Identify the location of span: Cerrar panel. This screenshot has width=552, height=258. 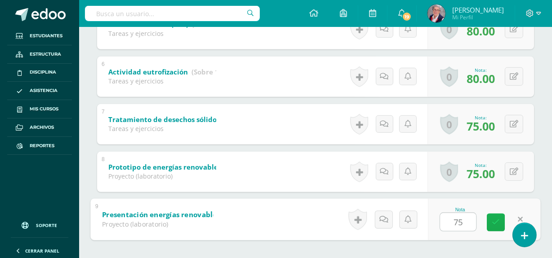
(42, 251).